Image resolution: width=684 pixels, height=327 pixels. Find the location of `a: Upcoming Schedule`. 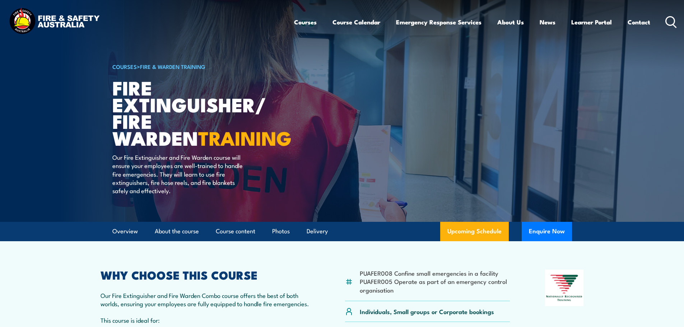

a: Upcoming Schedule is located at coordinates (474, 232).